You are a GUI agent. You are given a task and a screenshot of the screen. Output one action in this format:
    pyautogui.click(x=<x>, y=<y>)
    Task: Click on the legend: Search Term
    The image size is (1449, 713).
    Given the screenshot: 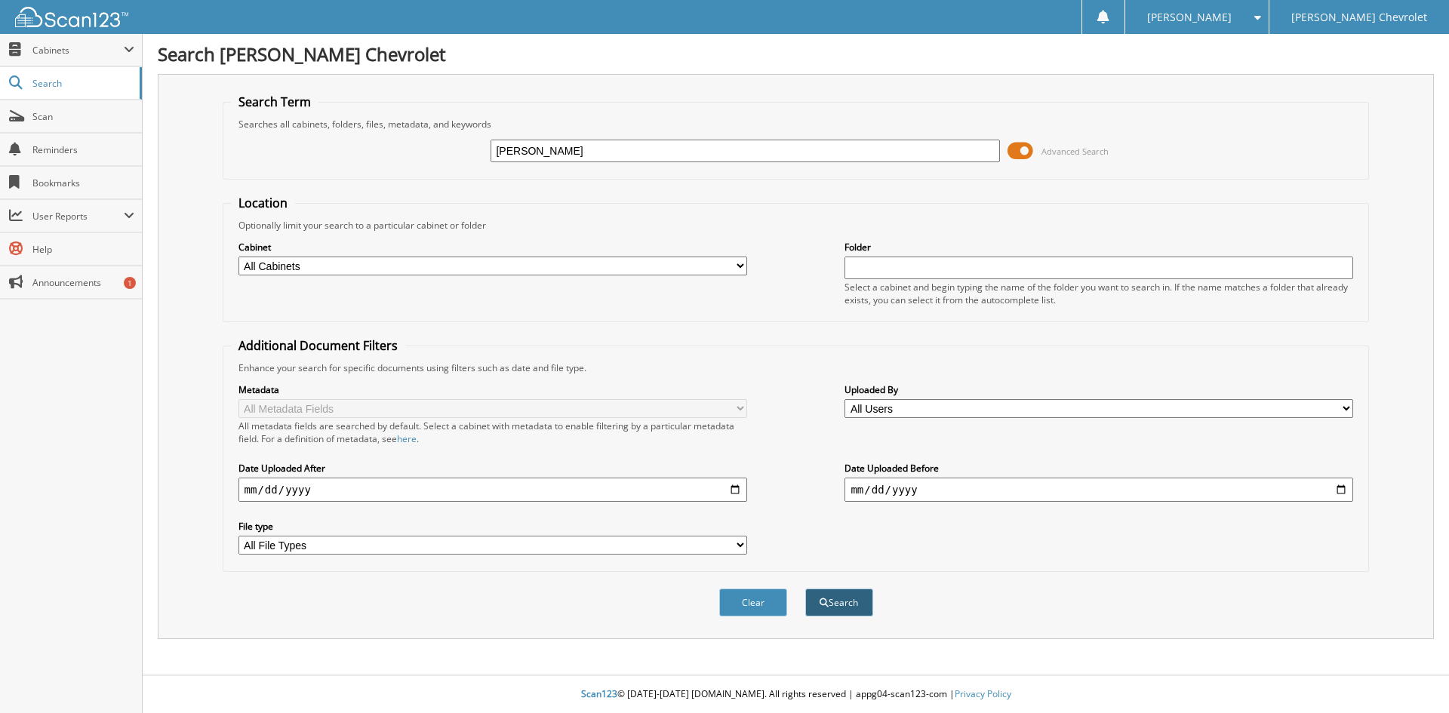 What is the action you would take?
    pyautogui.click(x=275, y=102)
    